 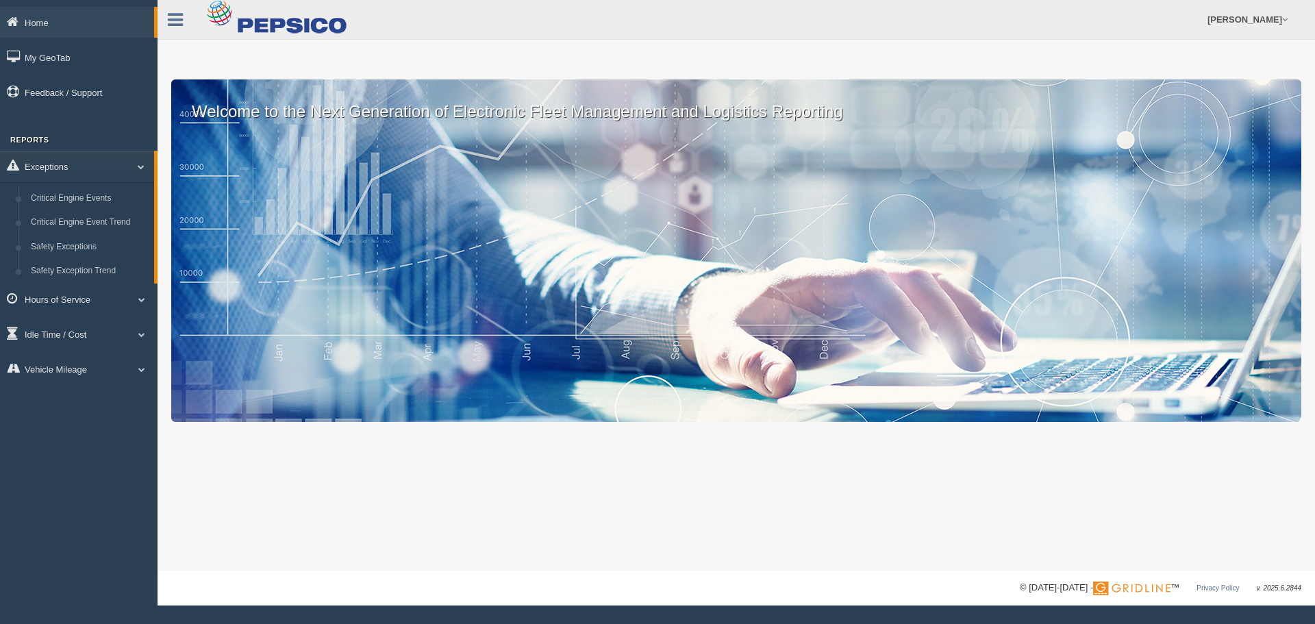 I want to click on span: v. 2025.6.2844, so click(x=1279, y=588).